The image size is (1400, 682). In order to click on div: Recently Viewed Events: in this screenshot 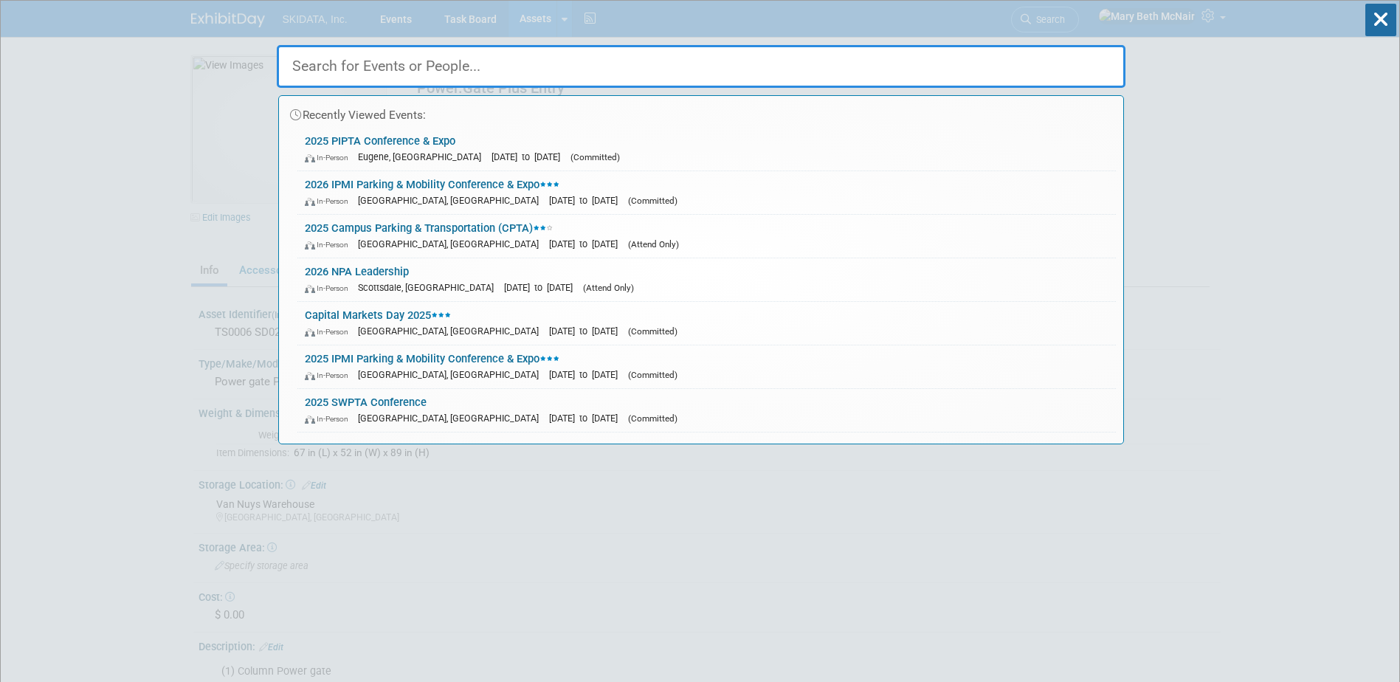, I will do `click(701, 111)`.